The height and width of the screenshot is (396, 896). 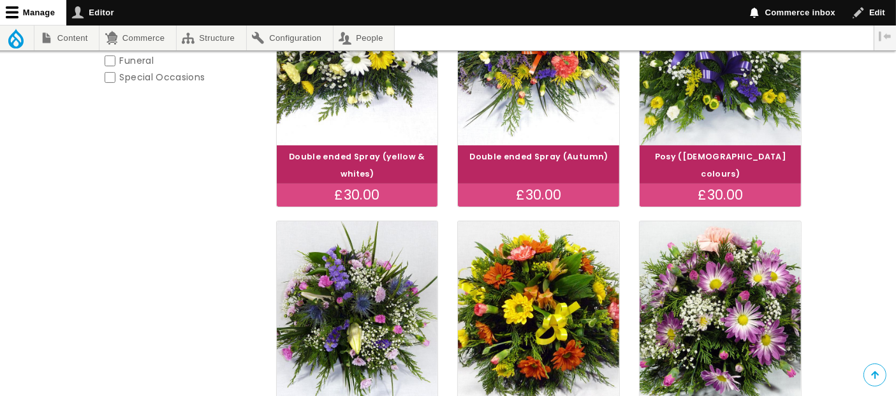 I want to click on a: Double ended Spray (Autumn), so click(x=538, y=156).